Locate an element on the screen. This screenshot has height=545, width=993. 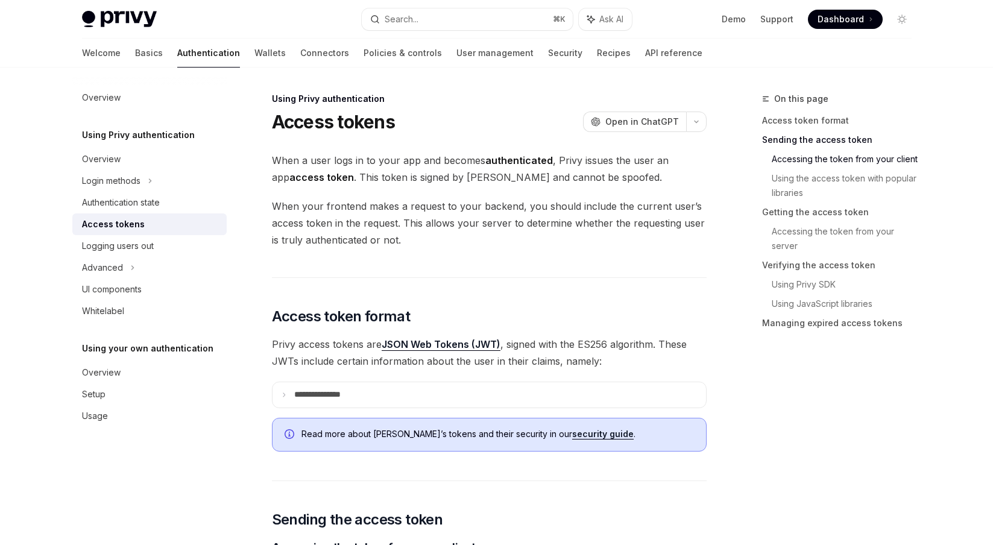
a: Basics is located at coordinates (149, 53).